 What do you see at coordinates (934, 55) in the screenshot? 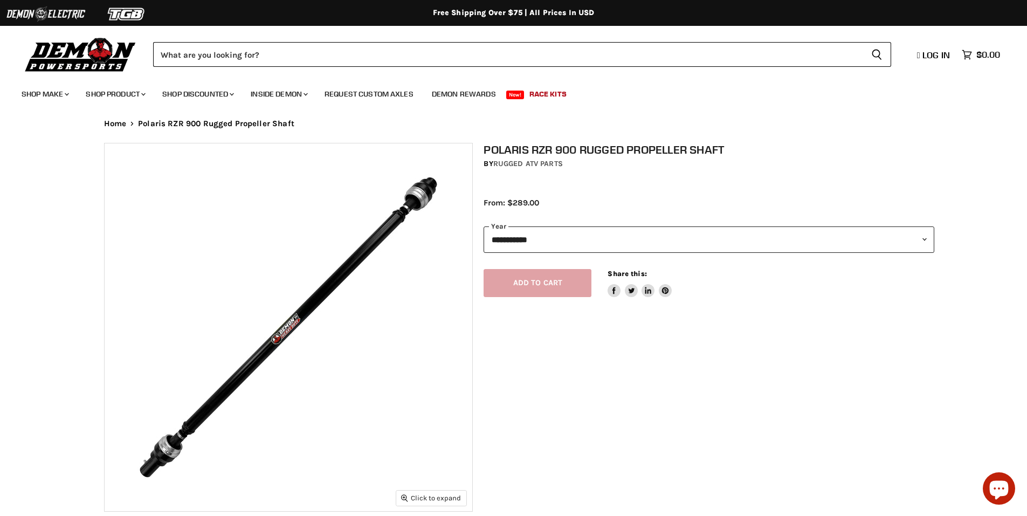
I see `a: Log in` at bounding box center [934, 55].